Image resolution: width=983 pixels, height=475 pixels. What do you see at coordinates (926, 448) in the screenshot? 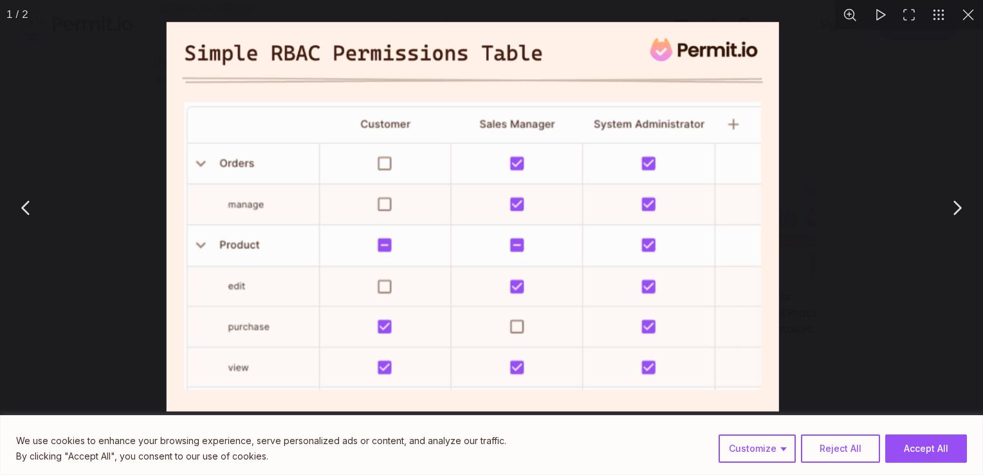
I see `button: Accept All` at bounding box center [926, 448].